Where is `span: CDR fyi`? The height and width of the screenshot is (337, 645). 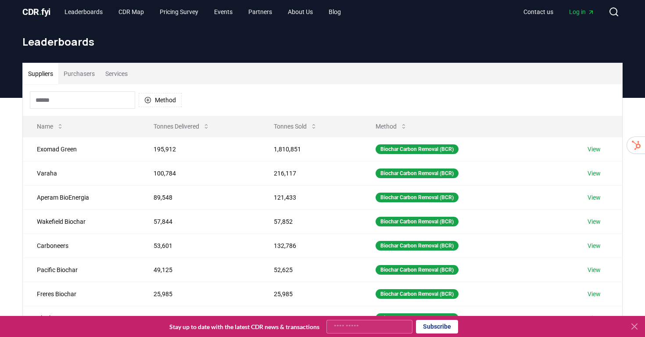
span: CDR fyi is located at coordinates (36, 12).